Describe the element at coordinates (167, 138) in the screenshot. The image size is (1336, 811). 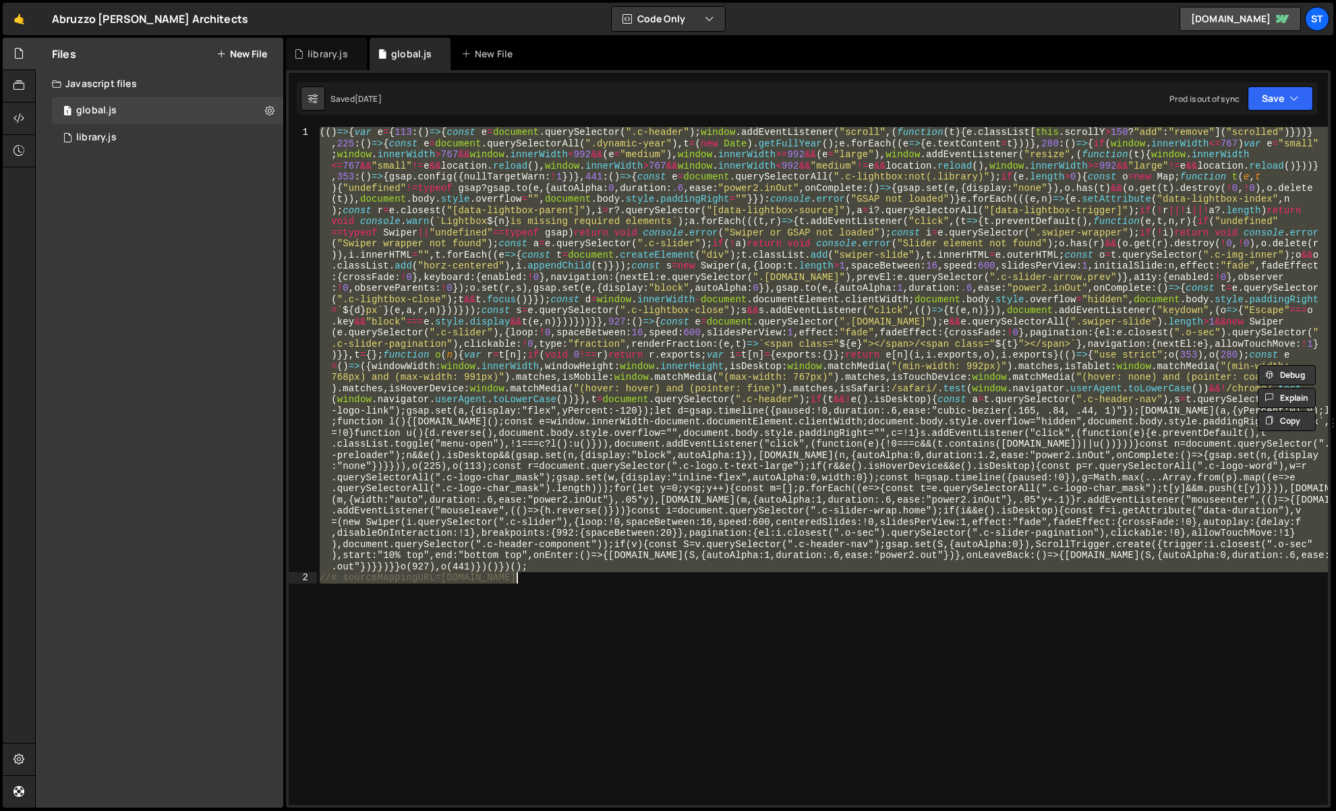
I see `div: 17070/48289.js` at that location.